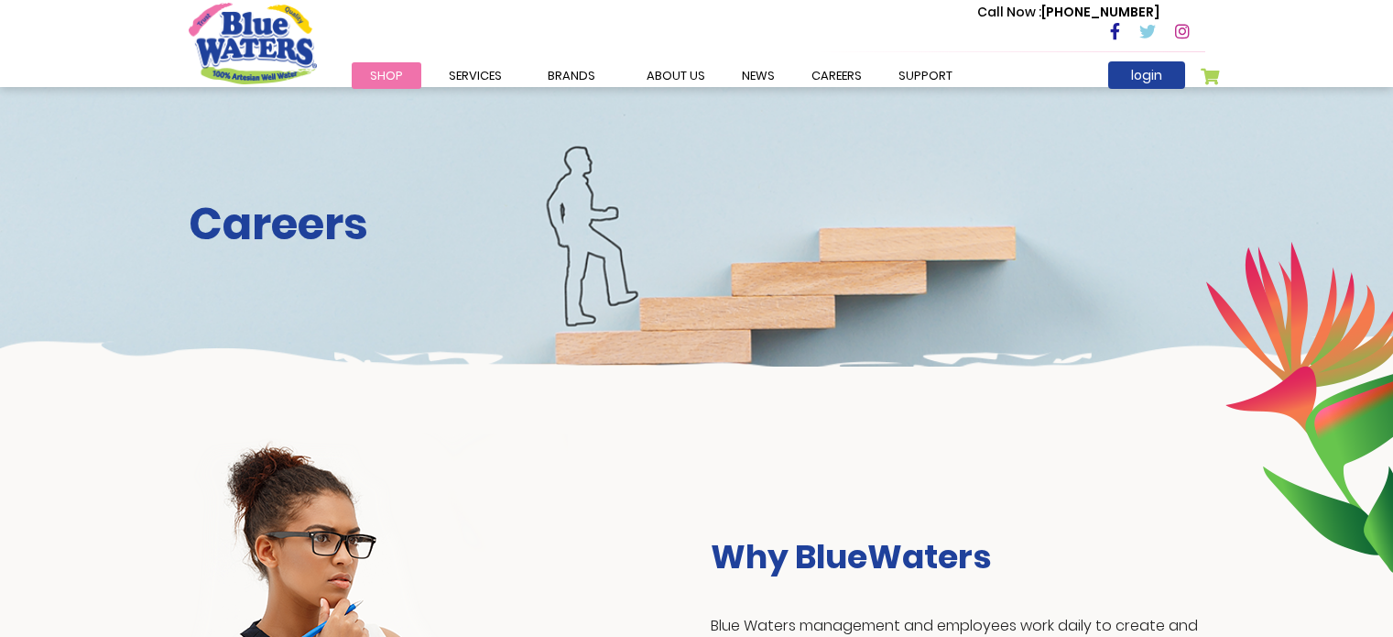 This screenshot has height=637, width=1393. Describe the element at coordinates (836, 75) in the screenshot. I see `a: careers` at that location.